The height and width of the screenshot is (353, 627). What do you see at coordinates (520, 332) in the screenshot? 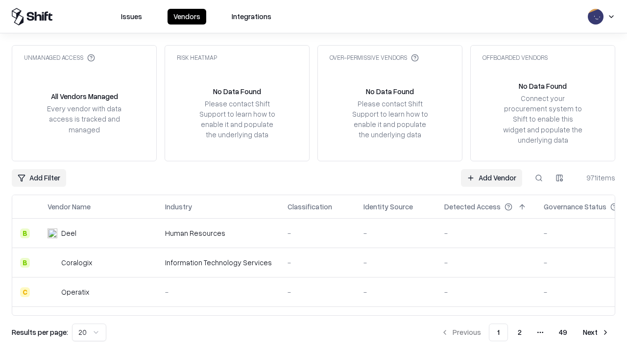
I see `button: 2` at bounding box center [520, 332].